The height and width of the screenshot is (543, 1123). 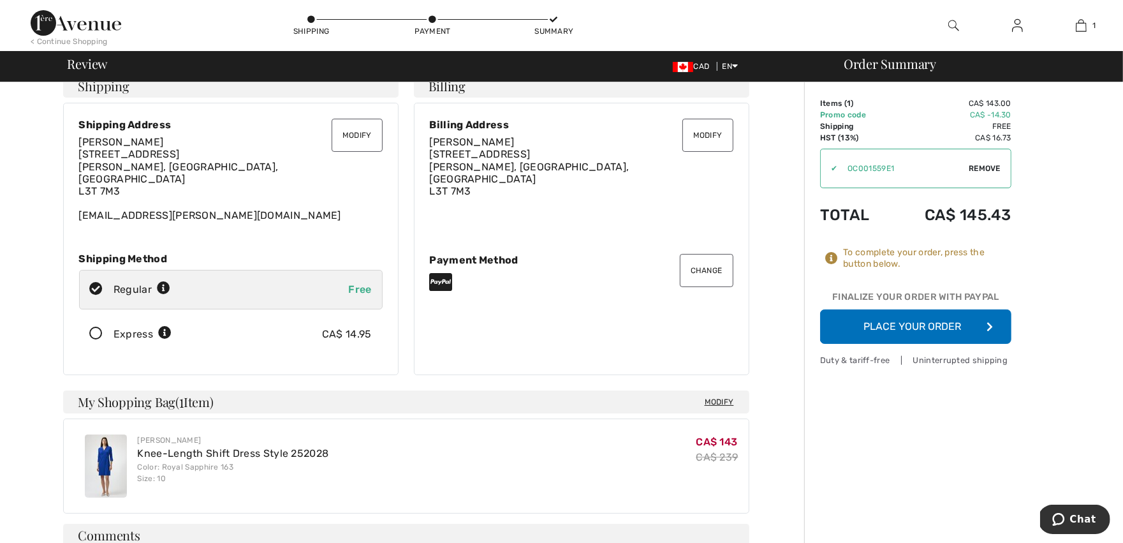 I want to click on div: Summary, so click(x=554, y=31).